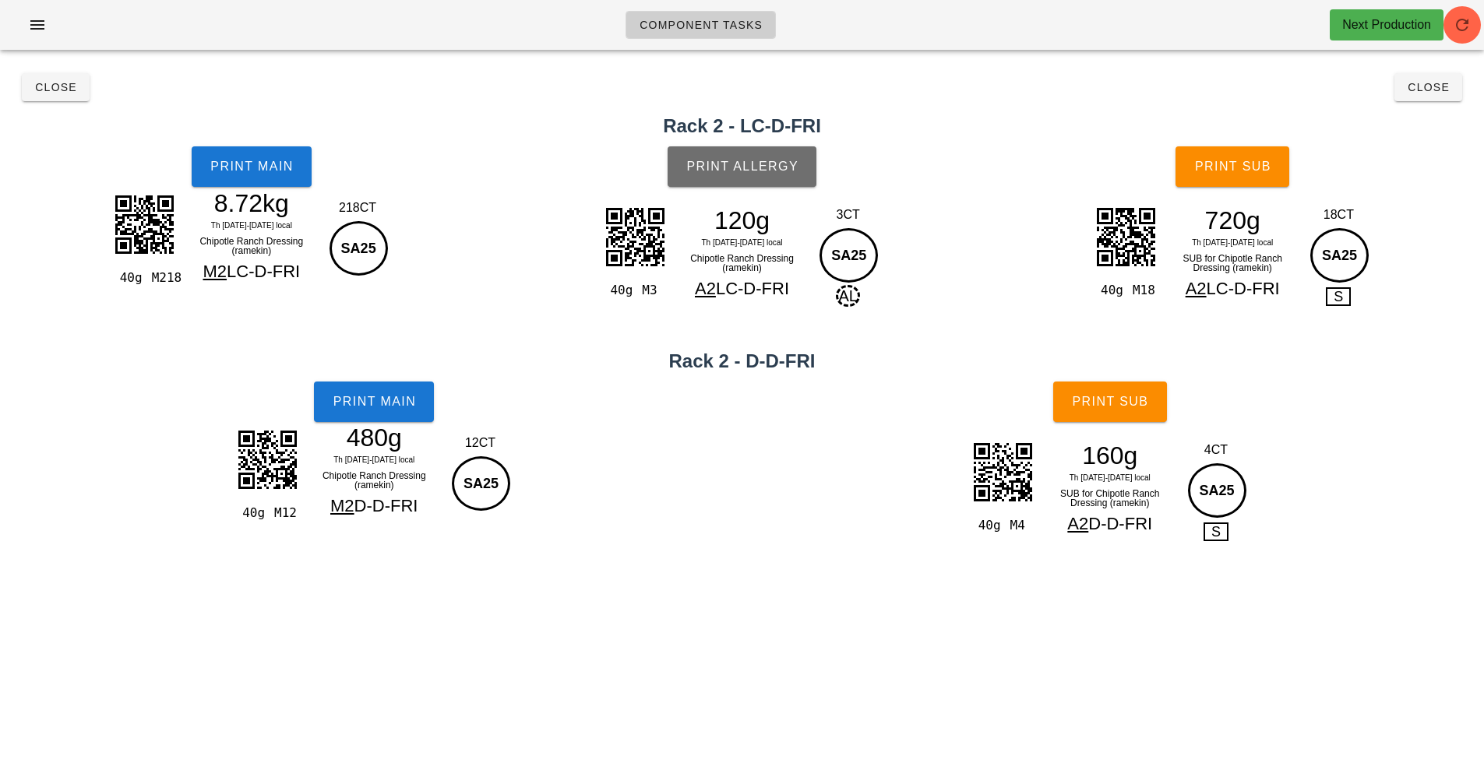 The height and width of the screenshot is (770, 1484). What do you see at coordinates (700, 25) in the screenshot?
I see `span: Component Tasks` at bounding box center [700, 25].